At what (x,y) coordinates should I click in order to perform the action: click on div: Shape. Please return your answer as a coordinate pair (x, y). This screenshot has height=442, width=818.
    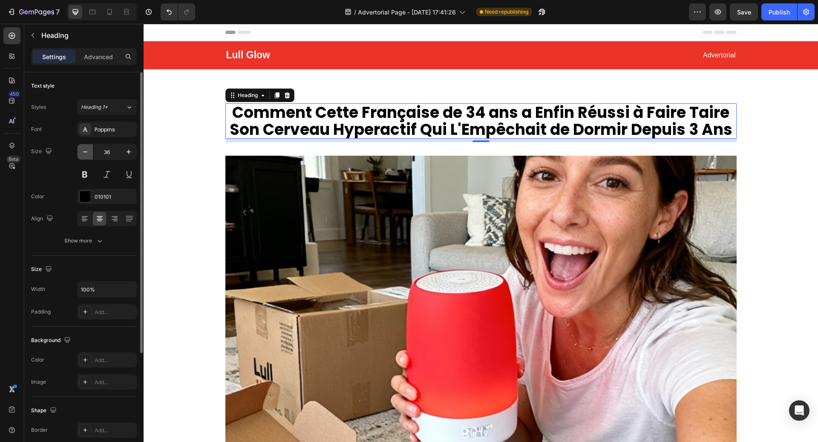
    Looking at the image, I should click on (45, 411).